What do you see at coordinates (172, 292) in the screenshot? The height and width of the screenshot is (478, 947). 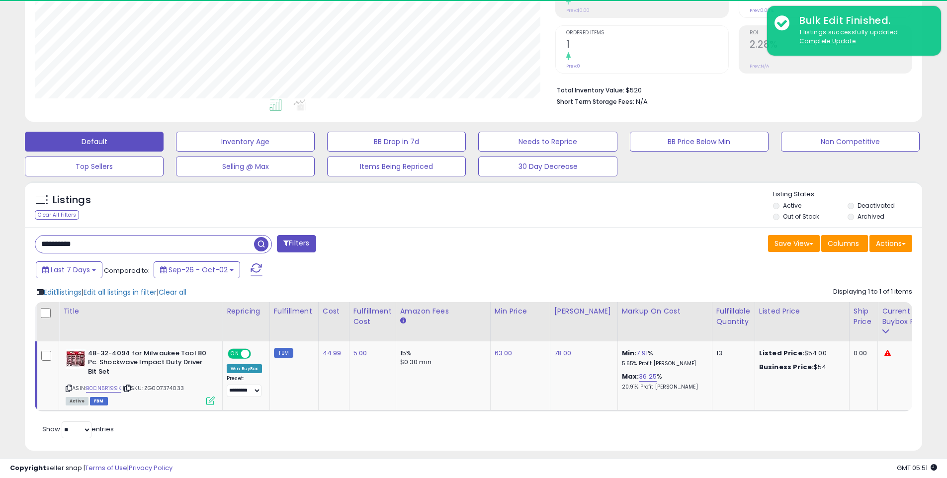 I see `span: Clear all` at bounding box center [172, 292].